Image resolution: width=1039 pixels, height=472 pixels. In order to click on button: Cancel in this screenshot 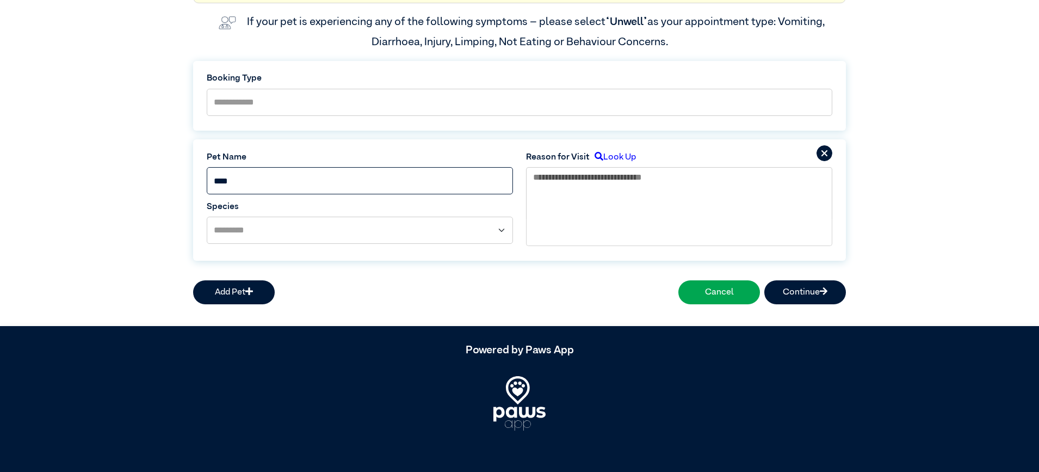, I will do `click(719, 292)`.